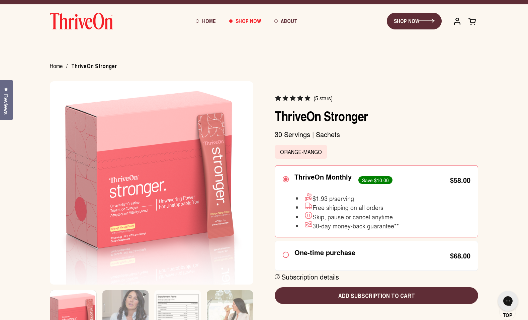  I want to click on a: SHOP NOW, so click(414, 21).